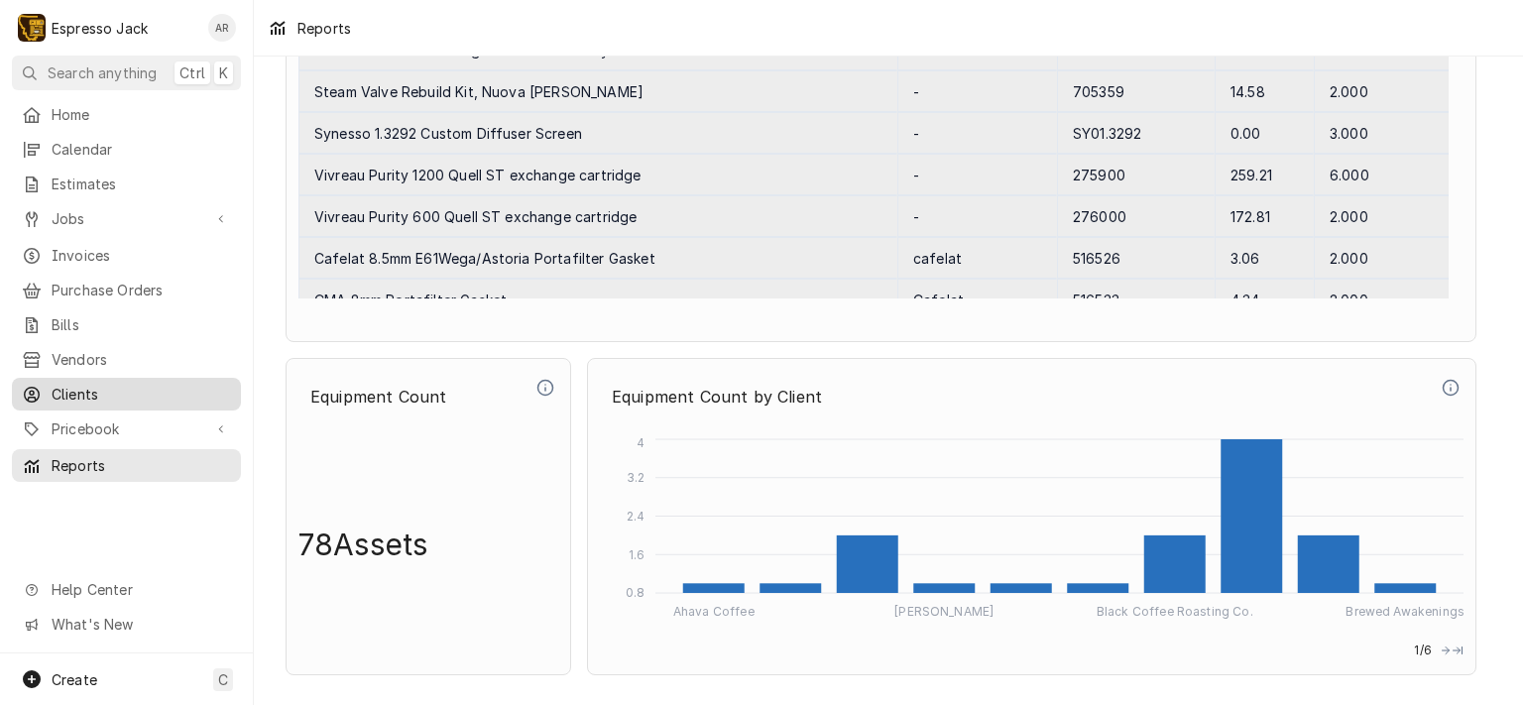 Image resolution: width=1523 pixels, height=705 pixels. What do you see at coordinates (126, 394) in the screenshot?
I see `a: Clients` at bounding box center [126, 394].